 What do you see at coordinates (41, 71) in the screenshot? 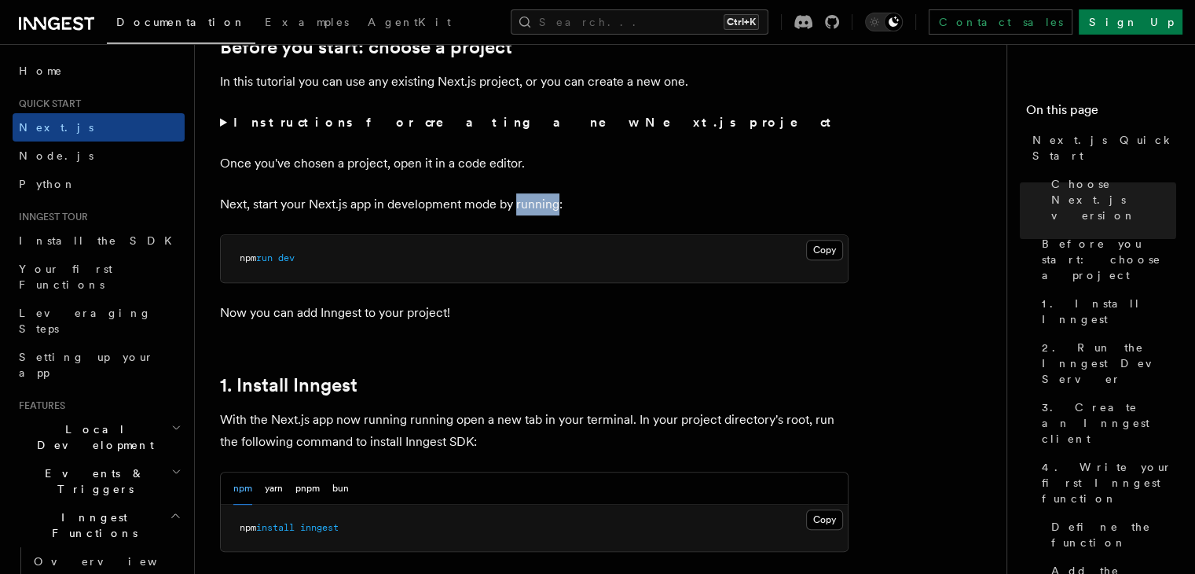
I see `span: Home` at bounding box center [41, 71].